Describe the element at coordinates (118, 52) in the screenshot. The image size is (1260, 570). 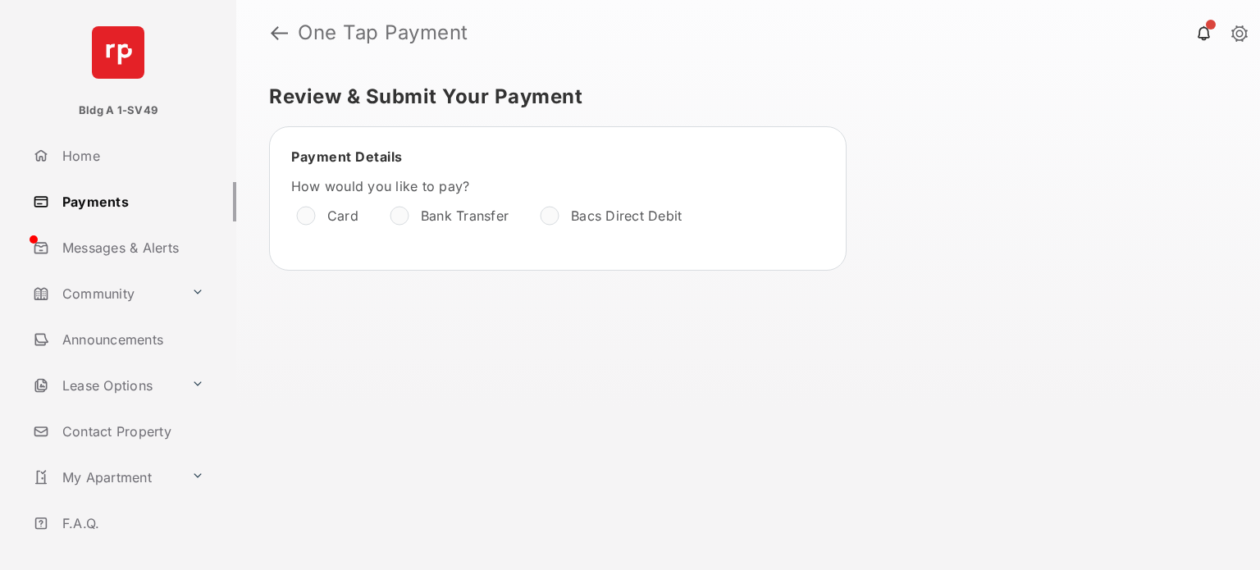
I see `img: svg+xml;base64,PHN2ZyB4bWxucz0iaHR0cDovL3d3dy53My5vcmcvMjAwMC9zdmciIHdpZHRoPSI2NCIgaGVpZ2h0PSI2NC...` at that location.